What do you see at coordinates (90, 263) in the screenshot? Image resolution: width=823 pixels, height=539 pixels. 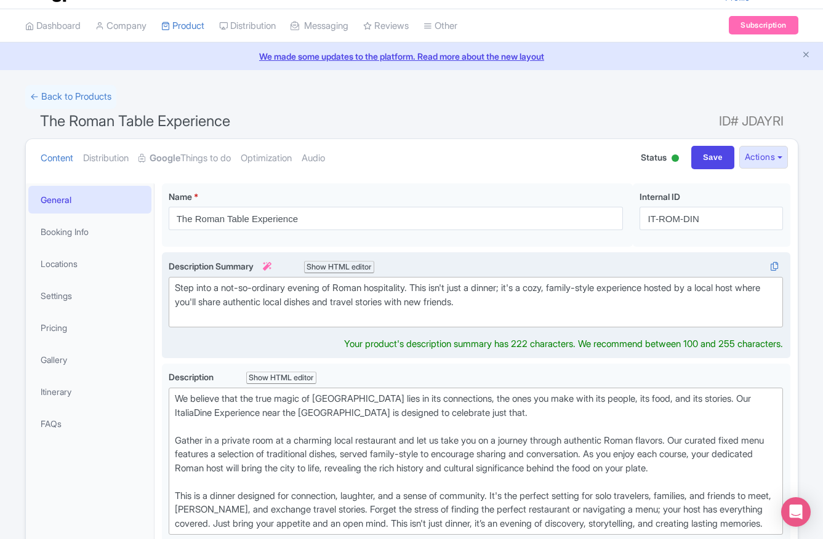 I see `a: Locations` at bounding box center [90, 263].